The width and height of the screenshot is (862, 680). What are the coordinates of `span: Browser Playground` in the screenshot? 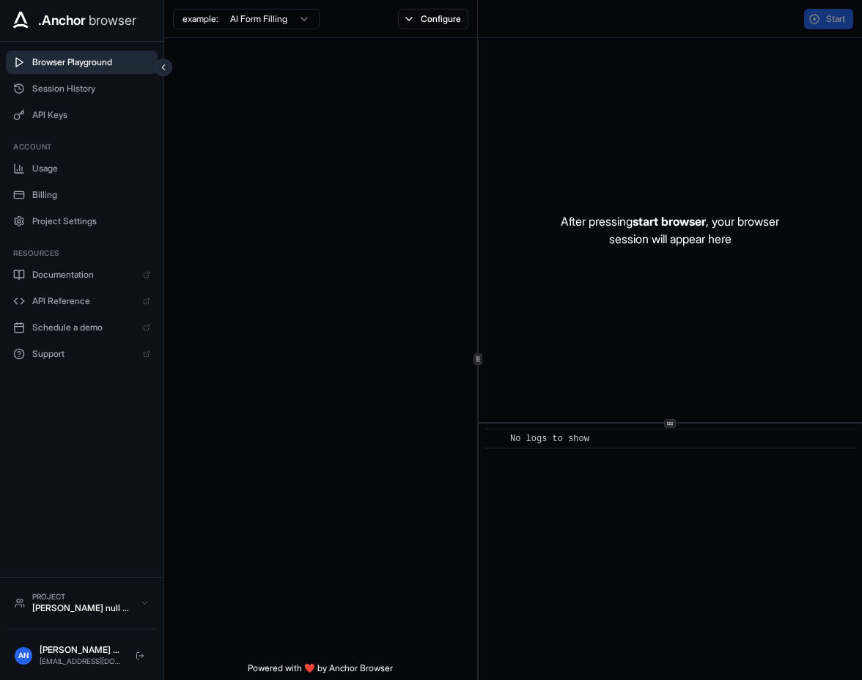 It's located at (91, 62).